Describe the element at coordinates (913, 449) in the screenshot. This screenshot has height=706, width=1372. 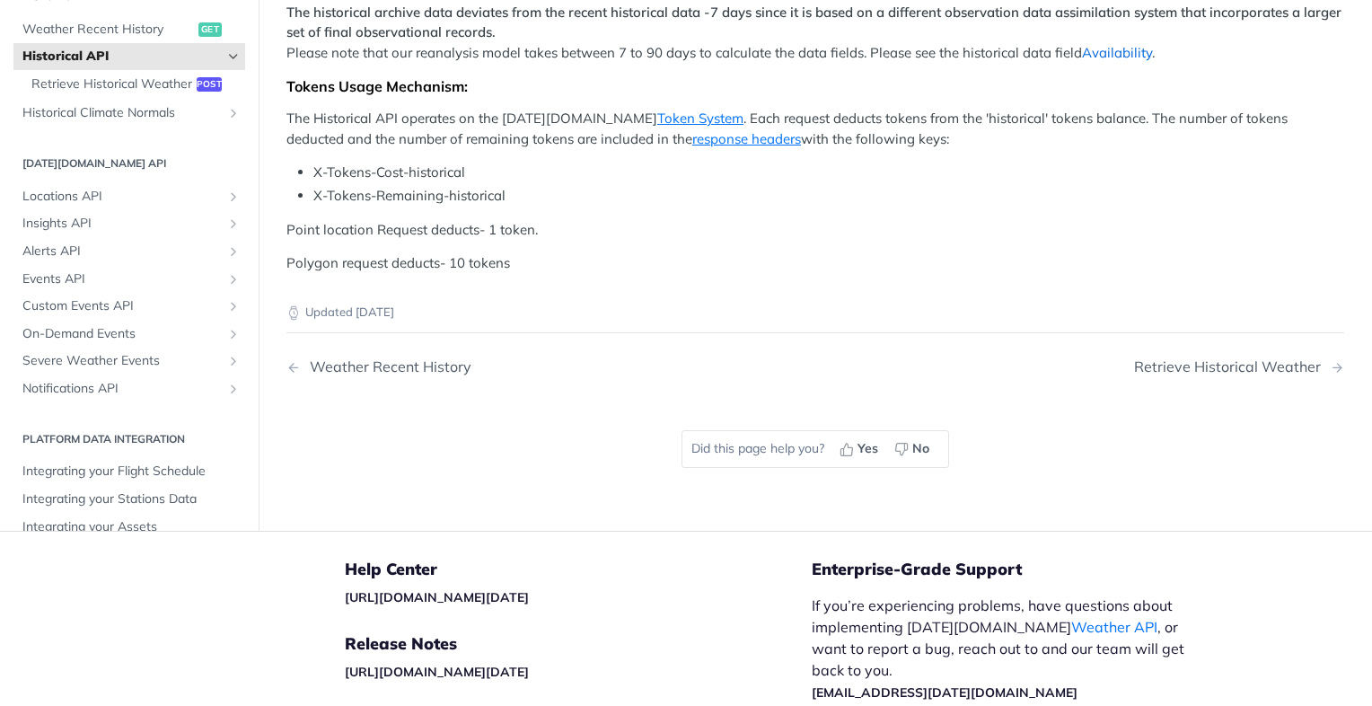
I see `button: No, this page did not help me` at that location.